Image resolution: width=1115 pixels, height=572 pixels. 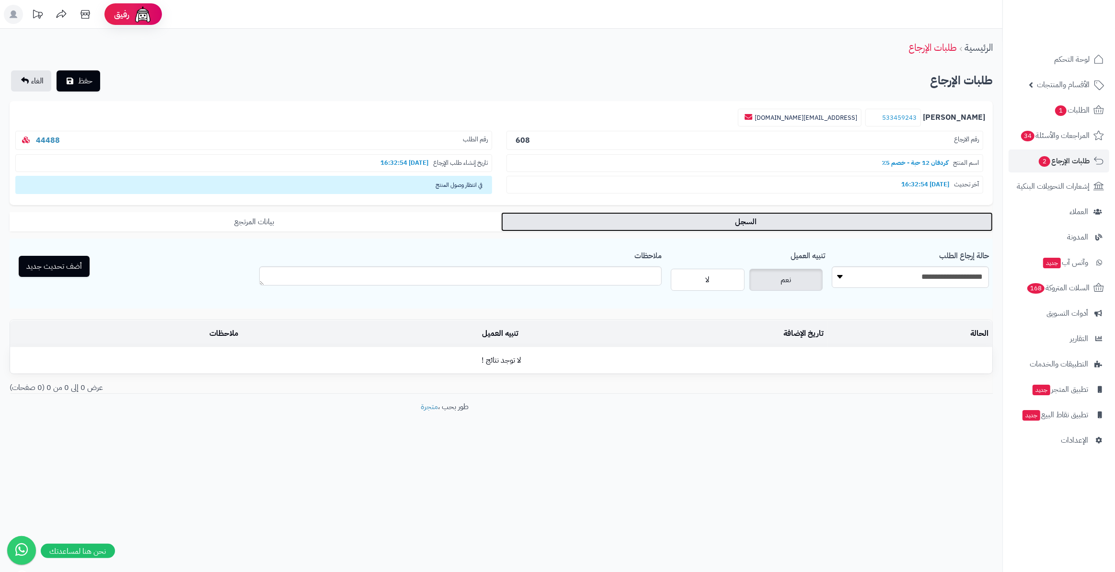 I want to click on button: حفظ, so click(x=78, y=81).